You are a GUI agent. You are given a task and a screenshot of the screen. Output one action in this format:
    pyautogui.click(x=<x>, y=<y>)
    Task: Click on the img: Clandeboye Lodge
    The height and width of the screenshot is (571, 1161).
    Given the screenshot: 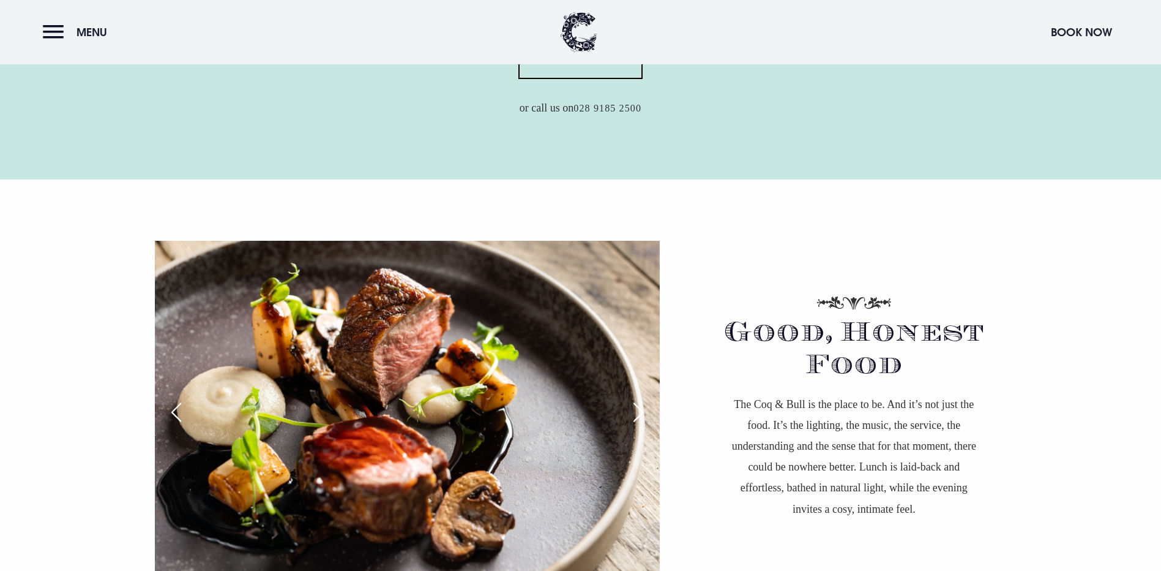 What is the action you would take?
    pyautogui.click(x=579, y=32)
    